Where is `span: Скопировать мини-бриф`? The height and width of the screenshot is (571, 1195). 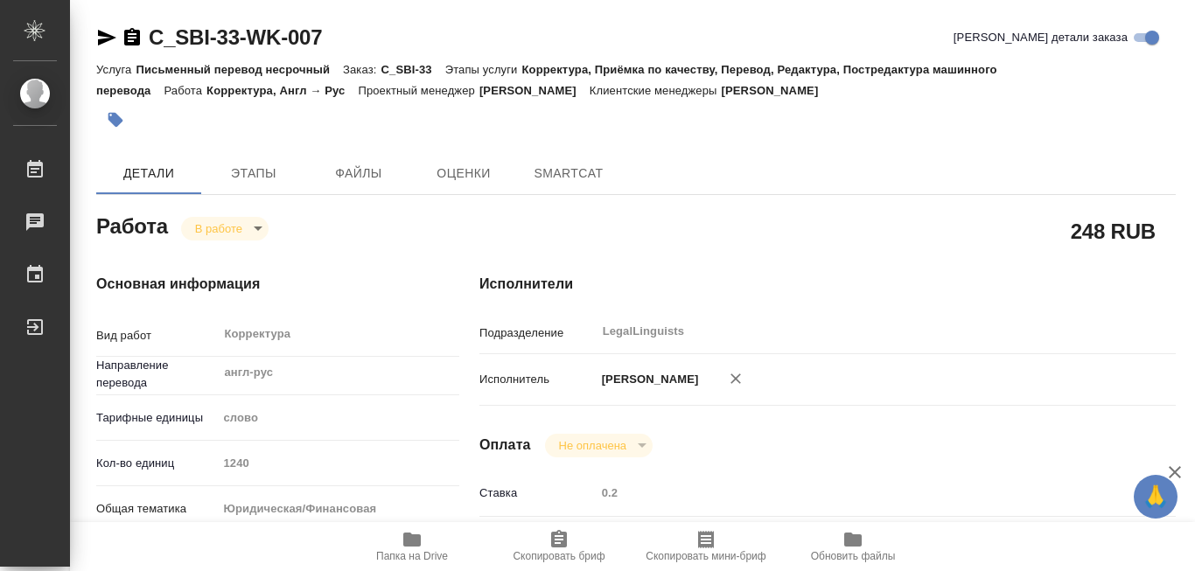
span: Скопировать мини-бриф is located at coordinates (705, 556).